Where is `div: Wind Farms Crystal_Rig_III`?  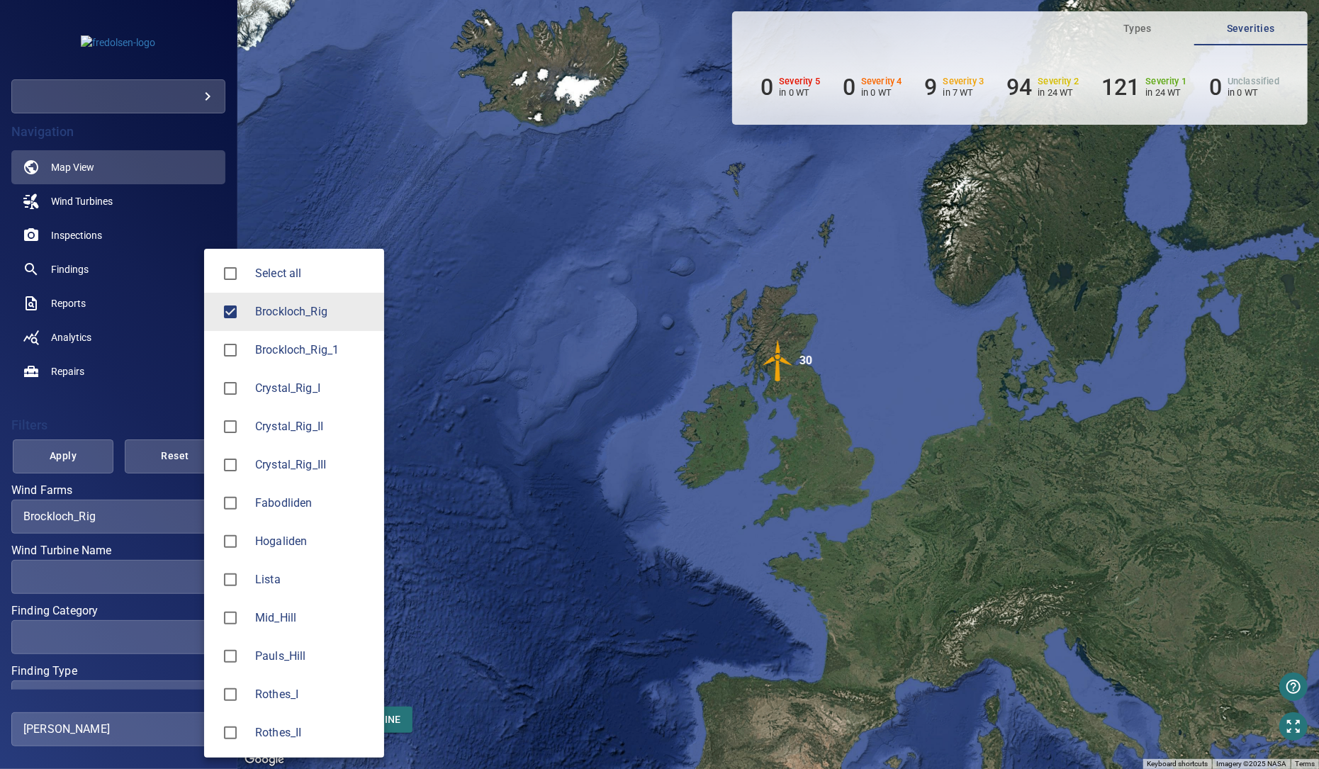 div: Wind Farms Crystal_Rig_III is located at coordinates (314, 465).